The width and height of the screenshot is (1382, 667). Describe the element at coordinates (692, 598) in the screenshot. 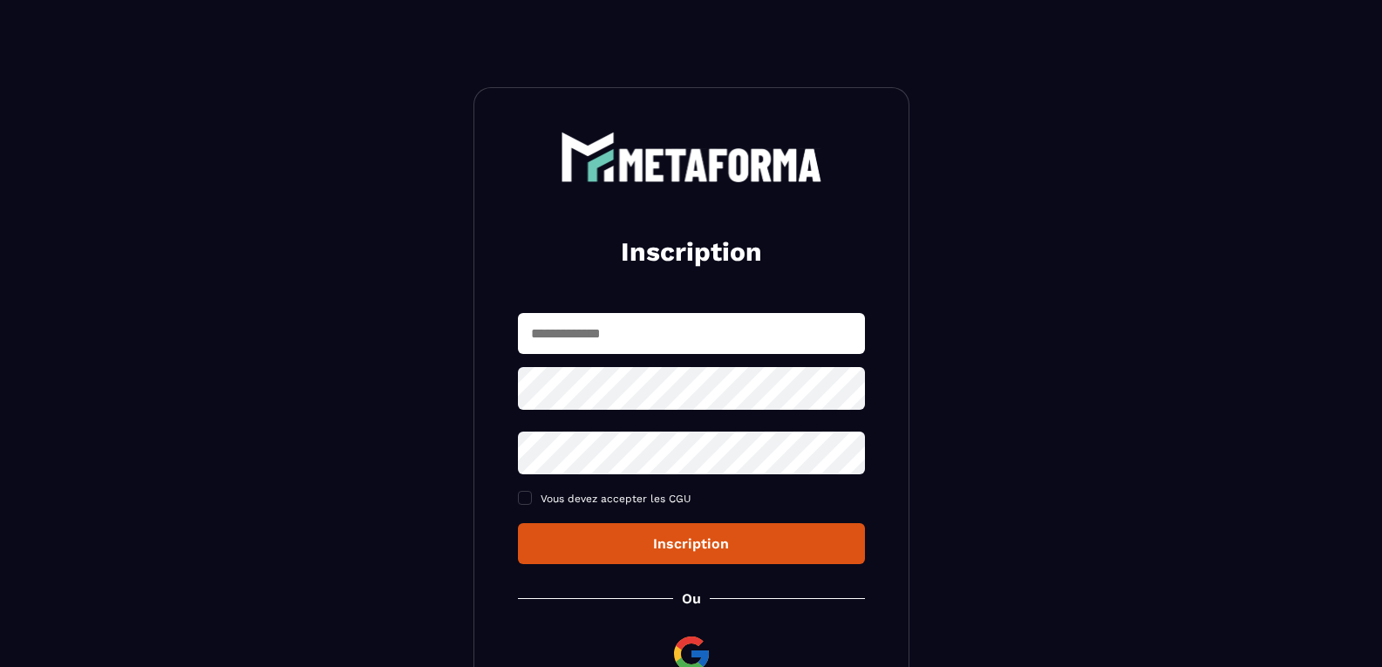

I see `p: Ou` at that location.